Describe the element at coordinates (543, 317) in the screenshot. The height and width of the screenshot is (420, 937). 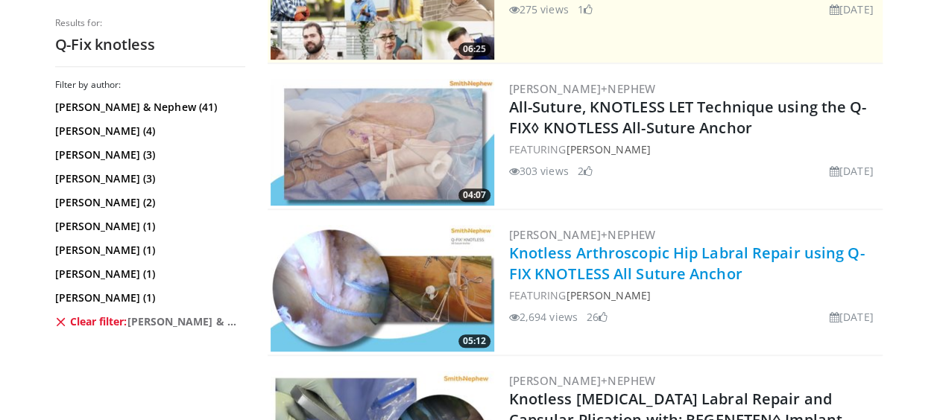
I see `li: 2,694 views` at that location.